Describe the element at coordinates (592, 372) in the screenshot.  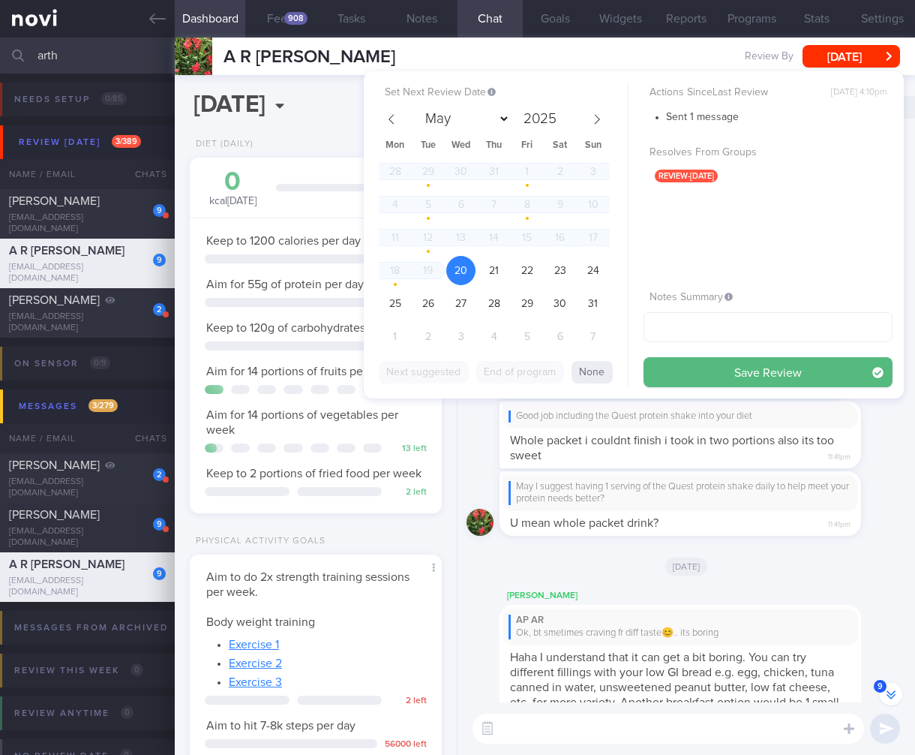
I see `button: None` at that location.